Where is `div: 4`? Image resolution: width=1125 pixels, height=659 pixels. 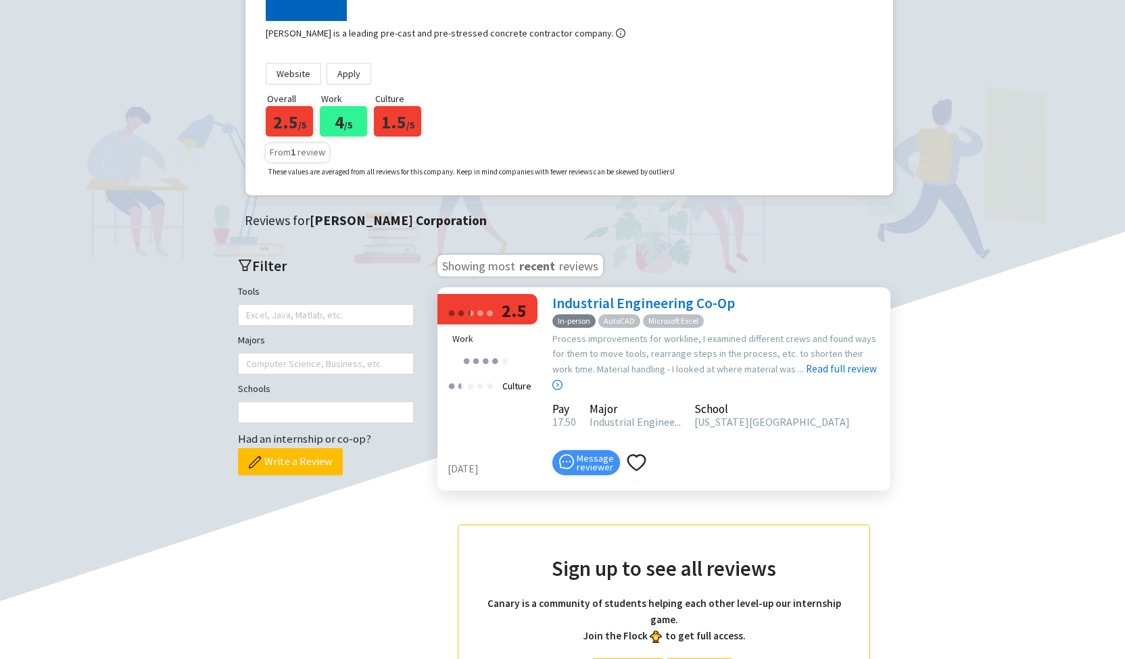
div: 4 is located at coordinates (344, 121).